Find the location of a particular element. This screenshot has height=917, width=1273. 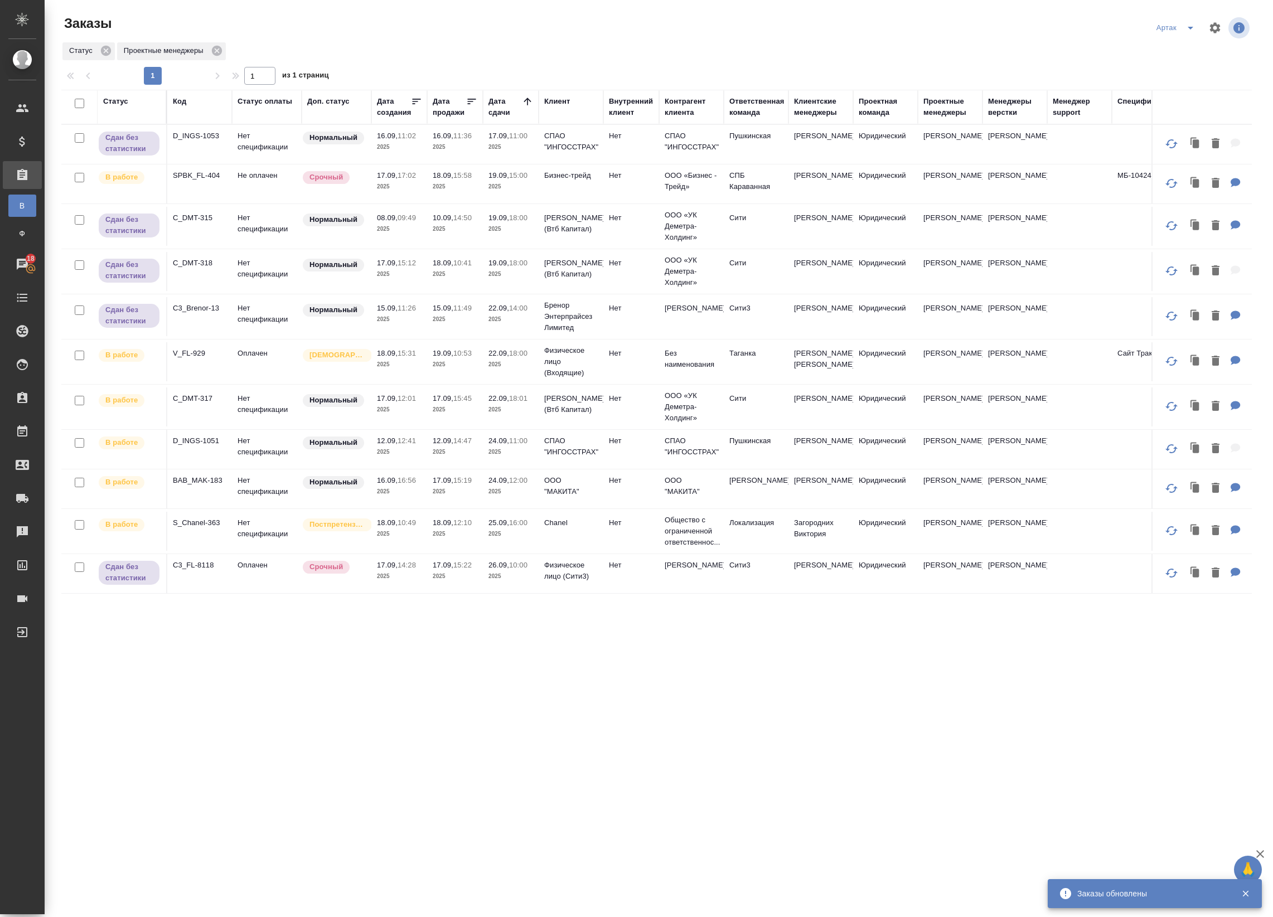

p: 14:47 is located at coordinates (462, 440).